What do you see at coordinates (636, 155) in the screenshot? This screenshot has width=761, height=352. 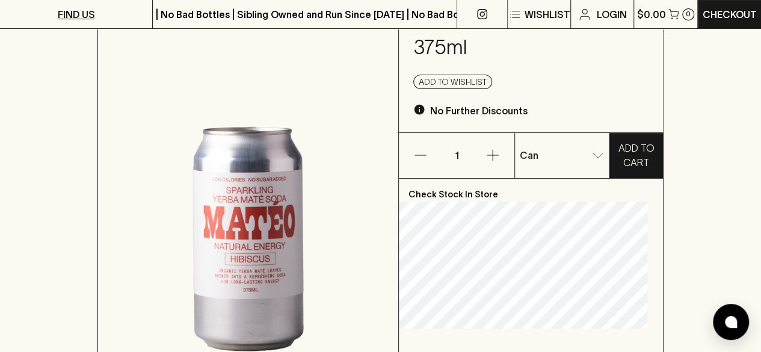 I see `p: ADD TO CART` at bounding box center [636, 155].